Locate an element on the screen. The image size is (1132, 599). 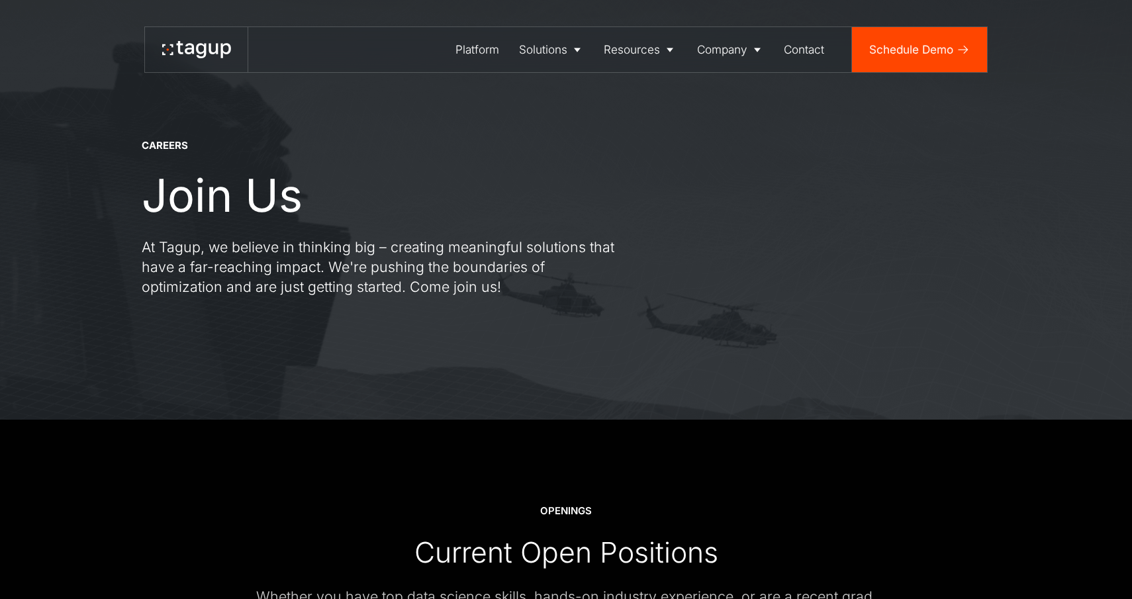
a: Contact is located at coordinates (804, 50).